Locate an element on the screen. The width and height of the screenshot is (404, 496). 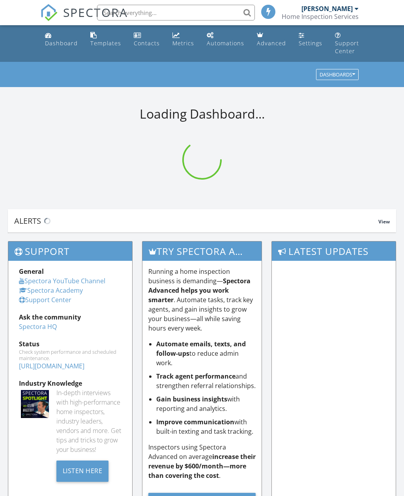
a: Spectora Academy is located at coordinates (51, 291).